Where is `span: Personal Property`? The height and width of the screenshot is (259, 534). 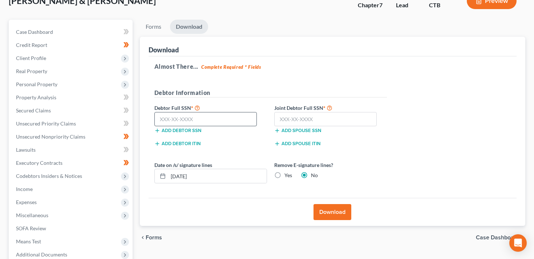 span: Personal Property is located at coordinates (37, 84).